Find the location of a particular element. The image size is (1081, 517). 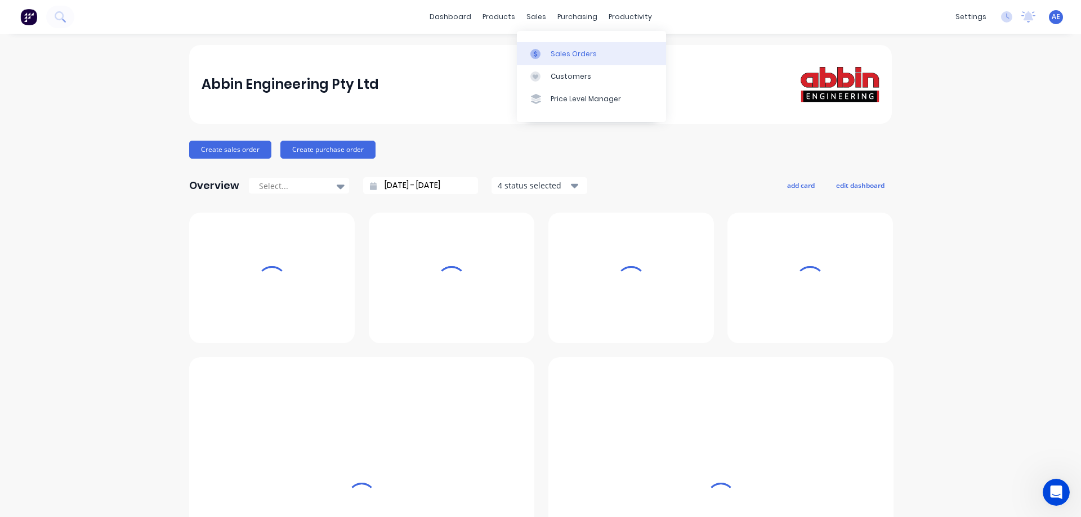

a: Customers is located at coordinates (591, 77).